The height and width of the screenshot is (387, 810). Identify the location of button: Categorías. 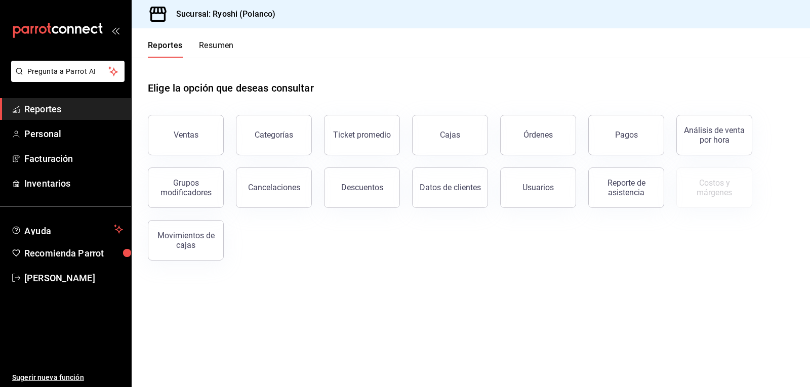
(274, 135).